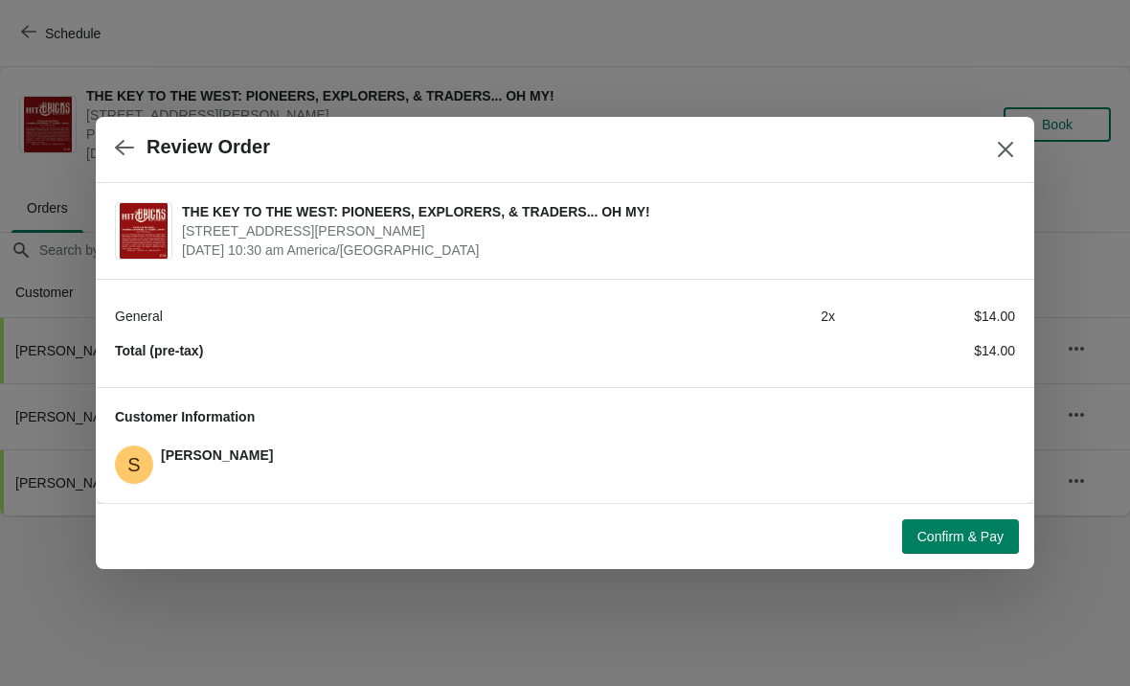 Image resolution: width=1130 pixels, height=686 pixels. I want to click on strong: Total (pre-tax), so click(159, 350).